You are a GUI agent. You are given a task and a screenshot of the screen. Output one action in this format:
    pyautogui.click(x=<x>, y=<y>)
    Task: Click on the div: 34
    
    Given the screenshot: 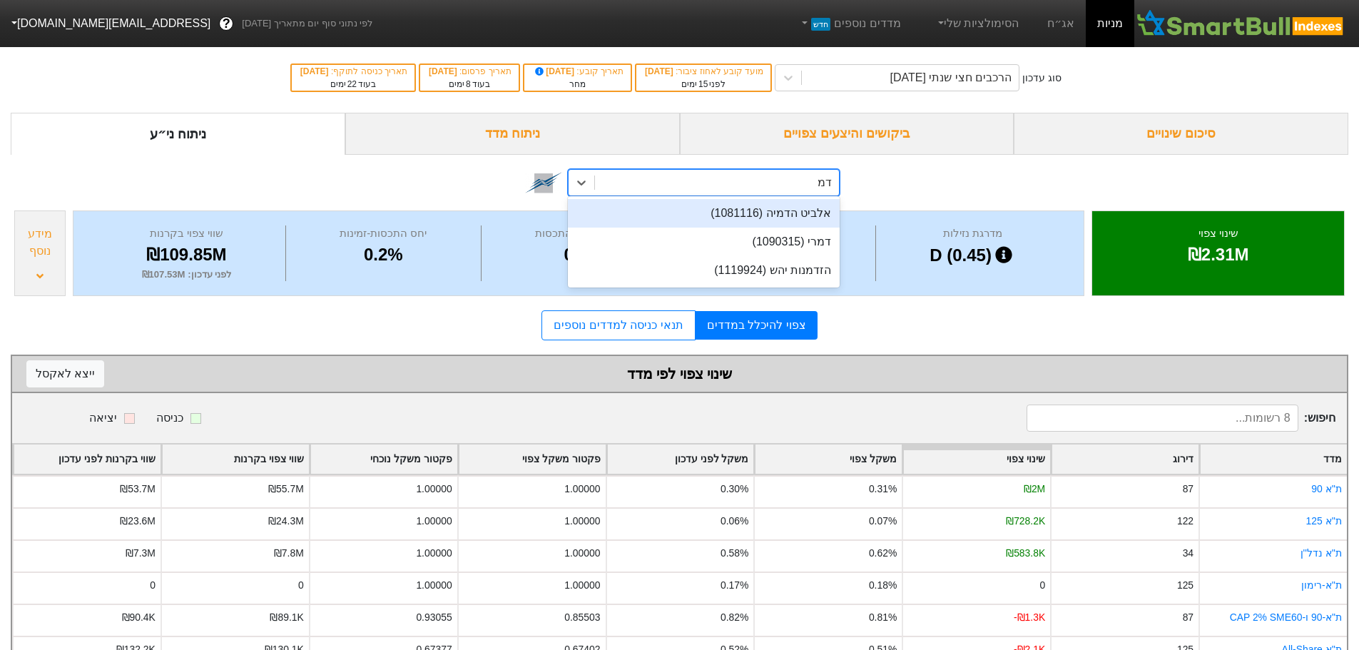 What is the action you would take?
    pyautogui.click(x=1188, y=553)
    